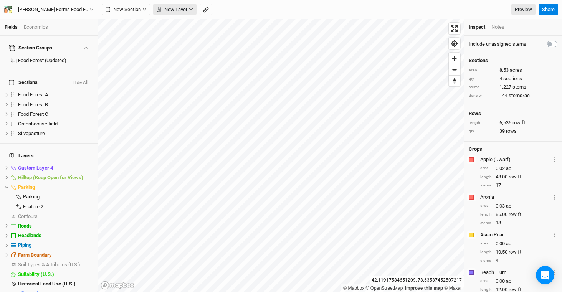 This screenshot has width=562, height=292. Describe the element at coordinates (56, 168) in the screenshot. I see `div: Custom Layer 4` at that location.